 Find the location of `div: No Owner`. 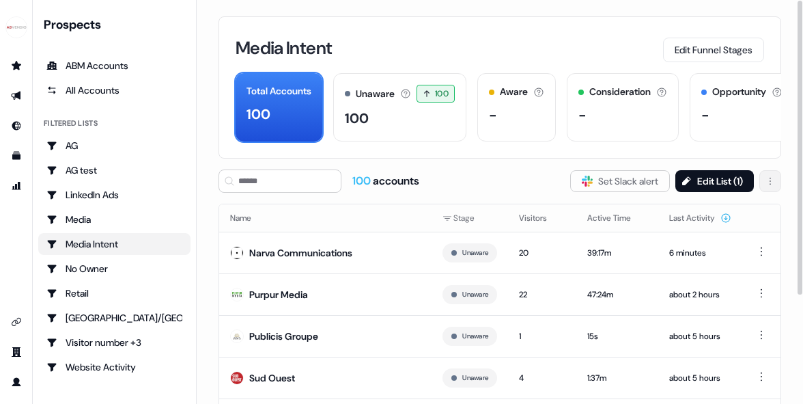

div: No Owner is located at coordinates (114, 268).